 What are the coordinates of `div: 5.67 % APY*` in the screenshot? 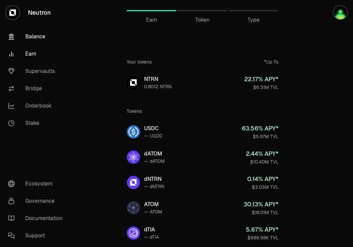 It's located at (262, 230).